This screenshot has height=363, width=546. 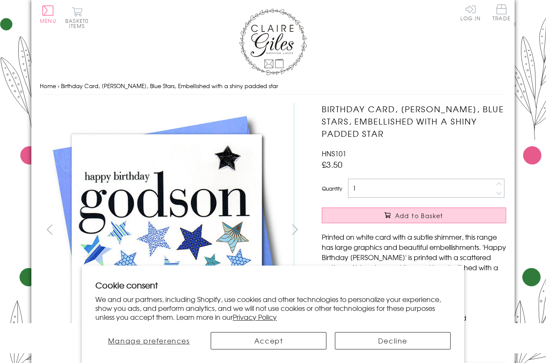 What do you see at coordinates (77, 17) in the screenshot?
I see `button: Basket0 items` at bounding box center [77, 17].